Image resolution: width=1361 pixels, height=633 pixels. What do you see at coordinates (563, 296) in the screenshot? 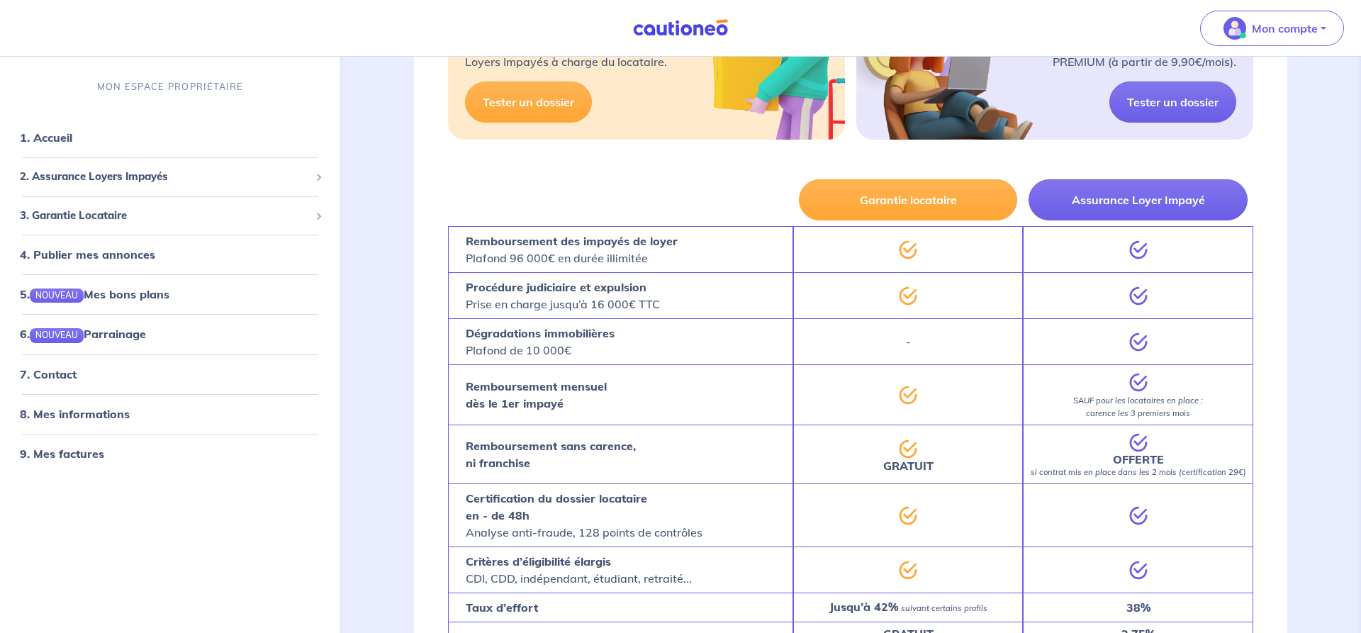
I see `p: Prise en charge jusqu’à 16 000€ TTC` at bounding box center [563, 296].